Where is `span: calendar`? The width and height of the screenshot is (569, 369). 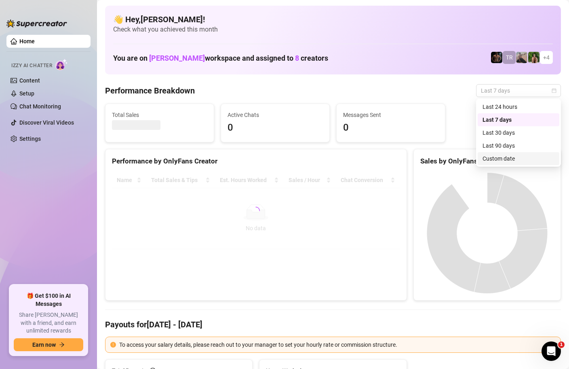 span: calendar is located at coordinates (554, 91).